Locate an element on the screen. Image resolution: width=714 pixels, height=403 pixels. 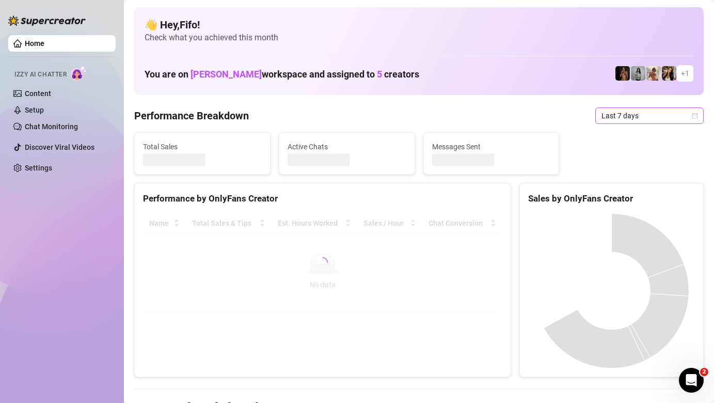
div: Sales by OnlyFans Creator is located at coordinates (611, 198).